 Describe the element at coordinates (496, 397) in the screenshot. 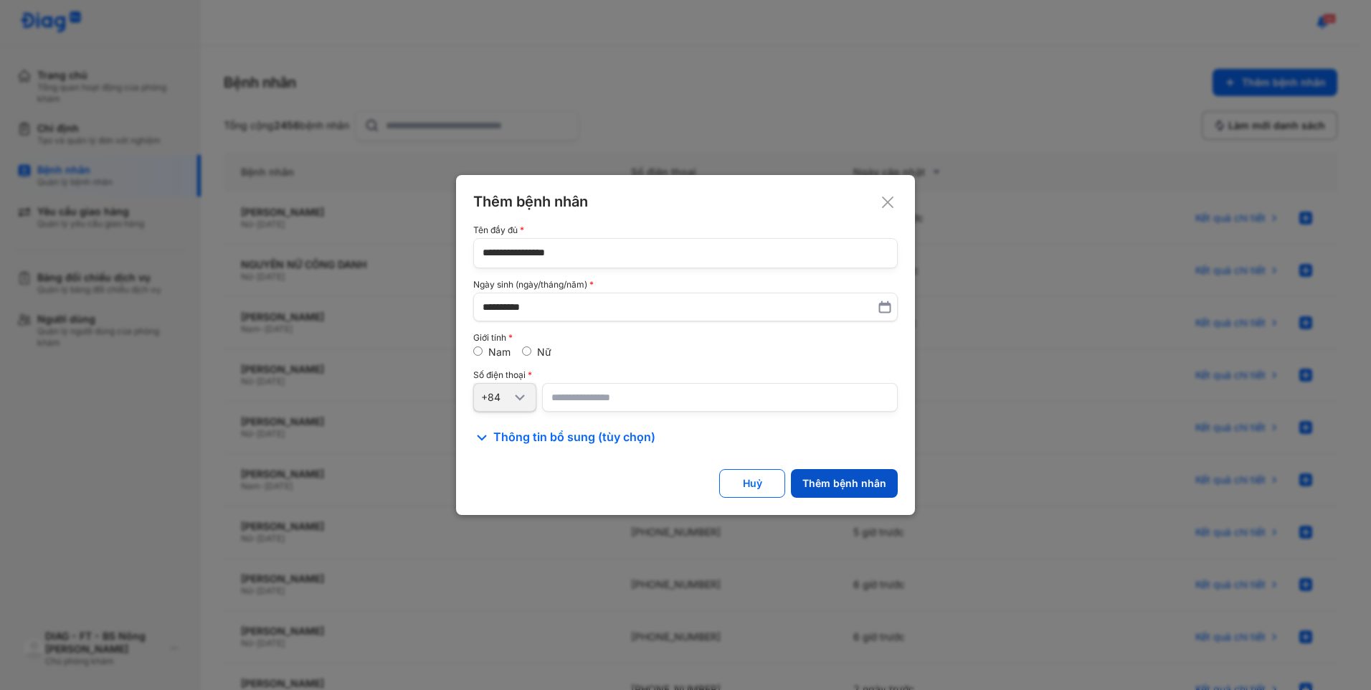

I see `div: +84` at that location.